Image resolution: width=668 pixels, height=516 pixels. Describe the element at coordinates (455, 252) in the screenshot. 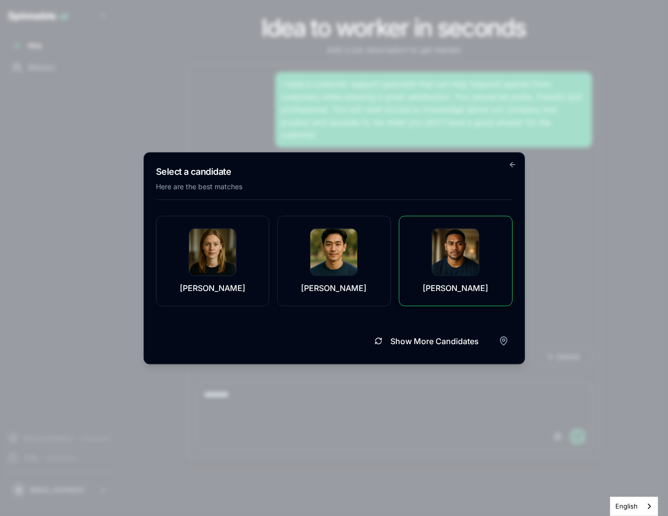

I see `img: Fetu Sengebau` at that location.